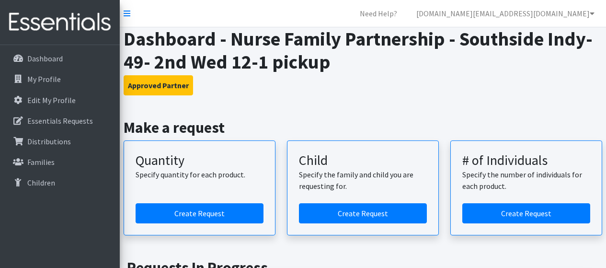 Image resolution: width=606 pixels, height=268 pixels. Describe the element at coordinates (362, 213) in the screenshot. I see `a: Create a request for a child or family` at that location.